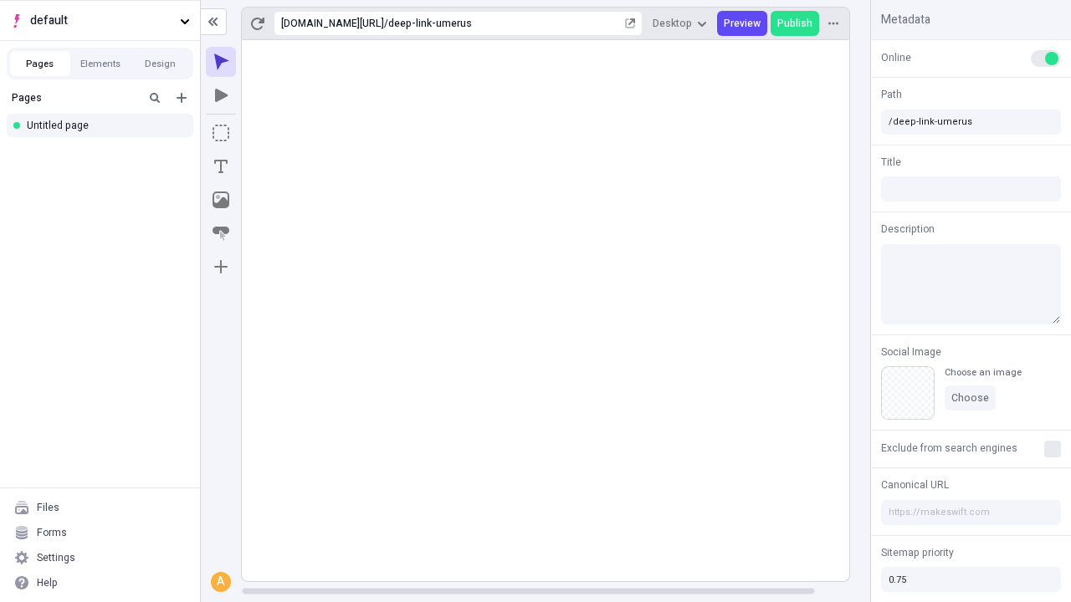  Describe the element at coordinates (80, 154) in the screenshot. I see `div: Blank page` at that location.